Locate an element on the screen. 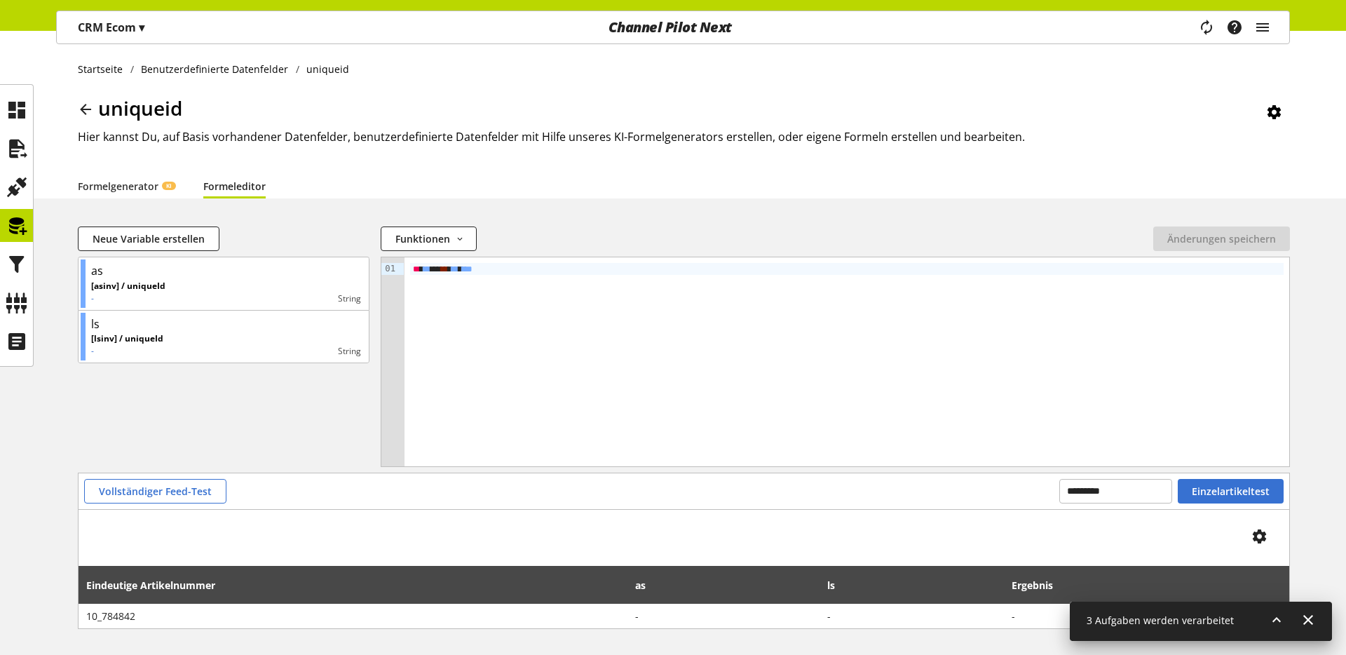  span: Vollständiger Feed-Test is located at coordinates (155, 491).